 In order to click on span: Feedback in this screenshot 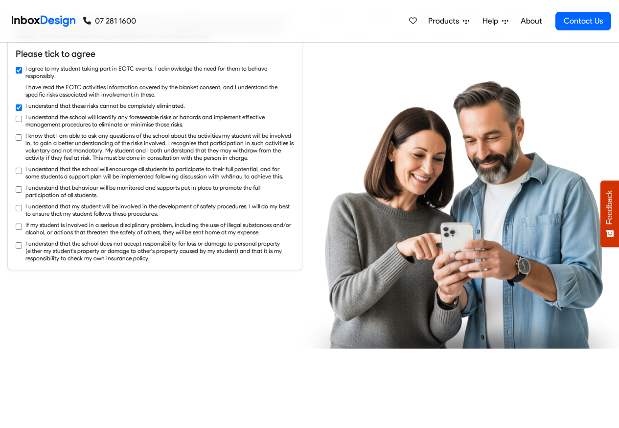, I will do `click(610, 207)`.